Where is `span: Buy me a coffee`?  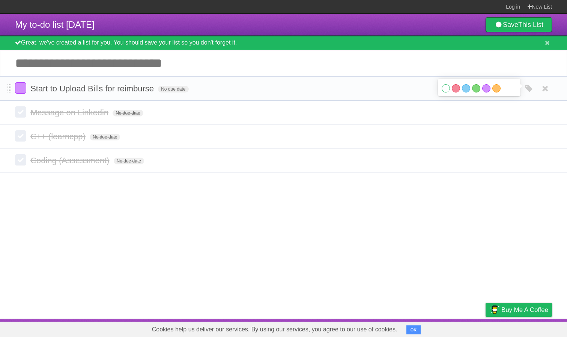
span: Buy me a coffee is located at coordinates (524, 310).